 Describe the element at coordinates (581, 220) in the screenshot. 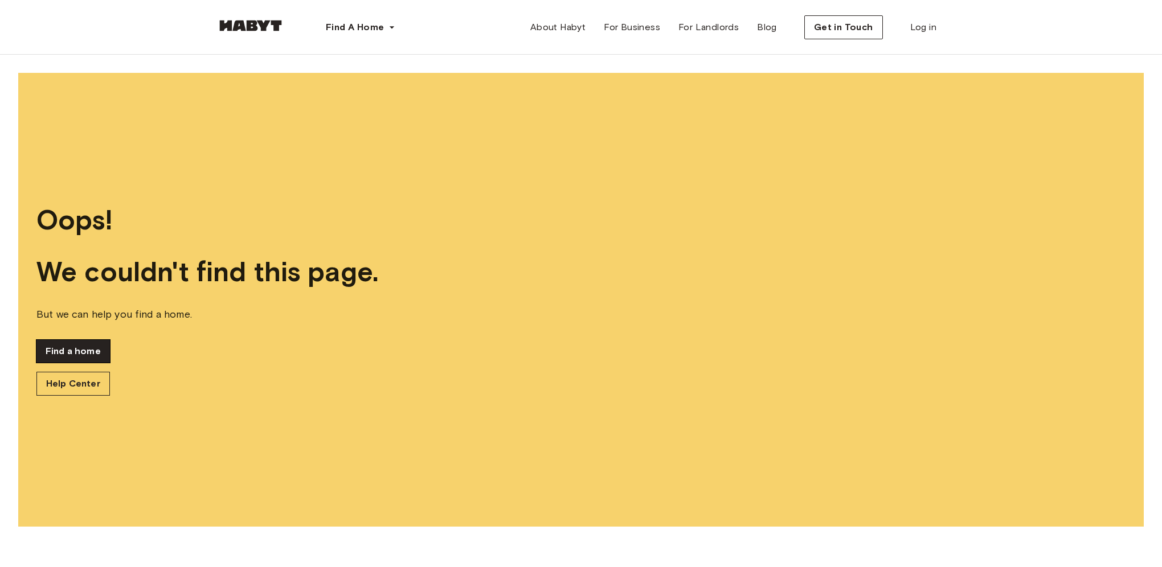

I see `span: Oops!` at that location.